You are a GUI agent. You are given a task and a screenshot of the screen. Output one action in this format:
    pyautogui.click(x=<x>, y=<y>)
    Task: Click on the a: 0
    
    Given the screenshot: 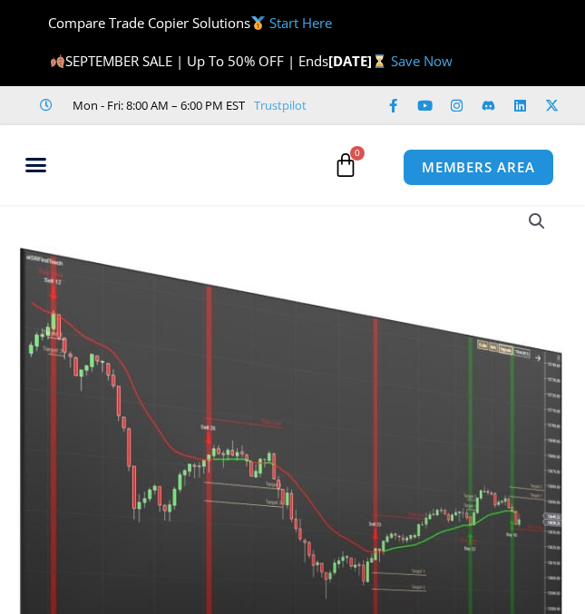 What is the action you would take?
    pyautogui.click(x=346, y=165)
    